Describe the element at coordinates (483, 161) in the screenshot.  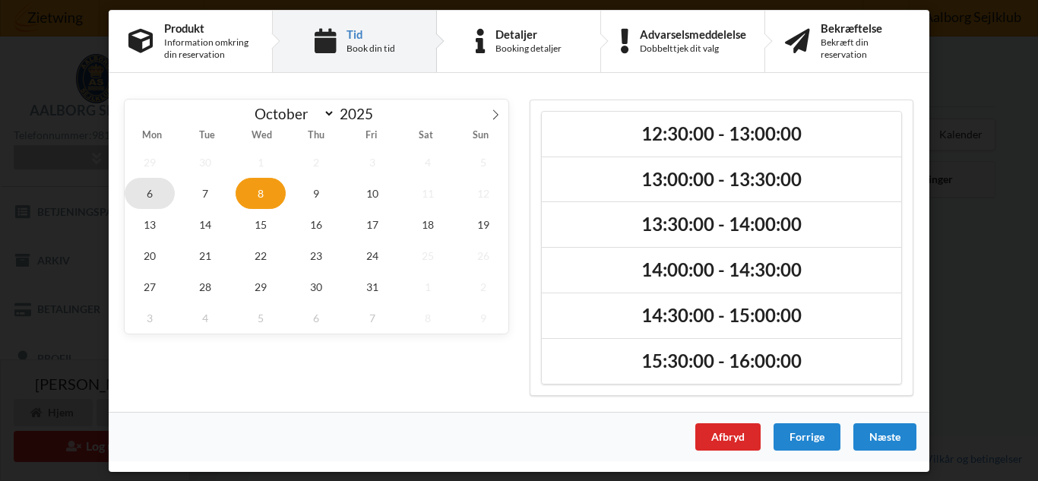
I see `span: October 5, 2025` at that location.